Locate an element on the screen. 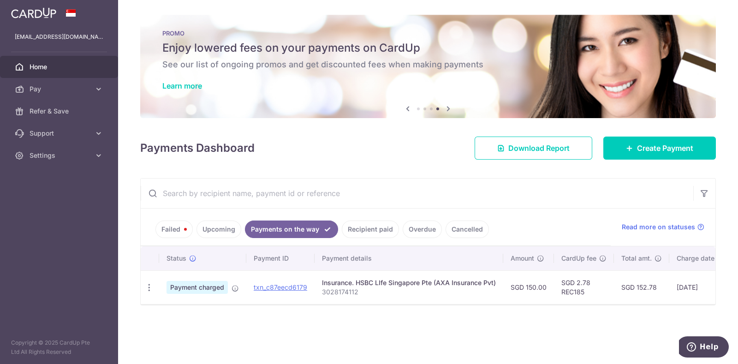 This screenshot has height=364, width=738. img: CardUp is located at coordinates (34, 13).